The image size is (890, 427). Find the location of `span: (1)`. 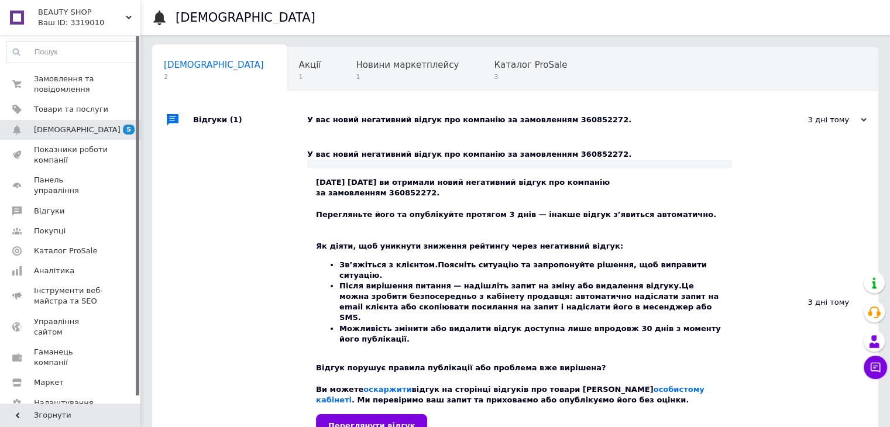

span: (1) is located at coordinates (236, 119).